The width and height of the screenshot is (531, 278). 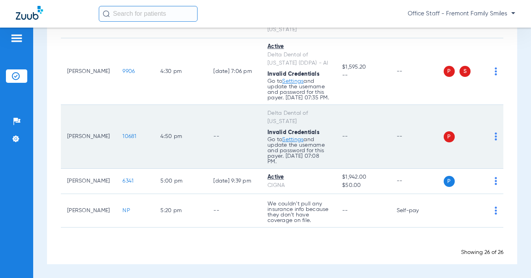 What do you see at coordinates (180, 211) in the screenshot?
I see `td: 5:20 PM` at bounding box center [180, 211].